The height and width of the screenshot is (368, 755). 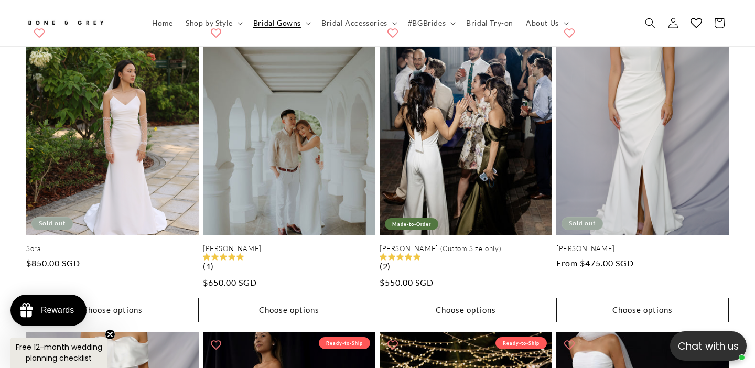 What do you see at coordinates (430, 23) in the screenshot?
I see `summary: #BGBrides` at bounding box center [430, 23].